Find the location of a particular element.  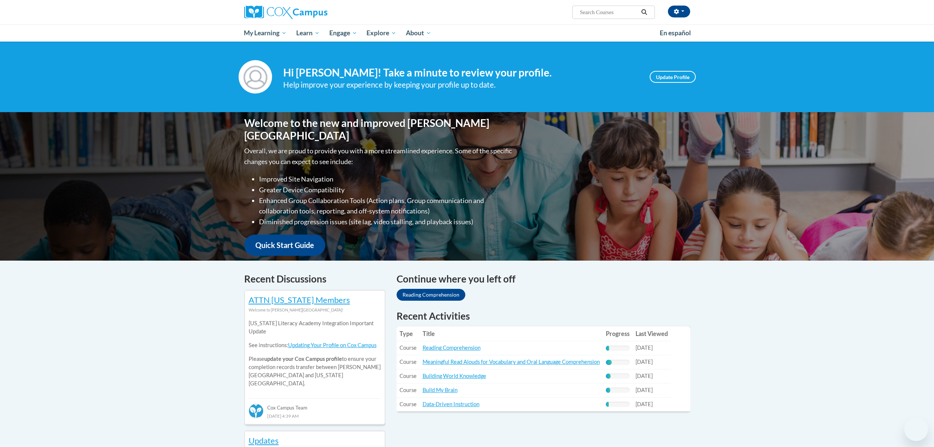

a: Building World Knowledge is located at coordinates (454, 376).